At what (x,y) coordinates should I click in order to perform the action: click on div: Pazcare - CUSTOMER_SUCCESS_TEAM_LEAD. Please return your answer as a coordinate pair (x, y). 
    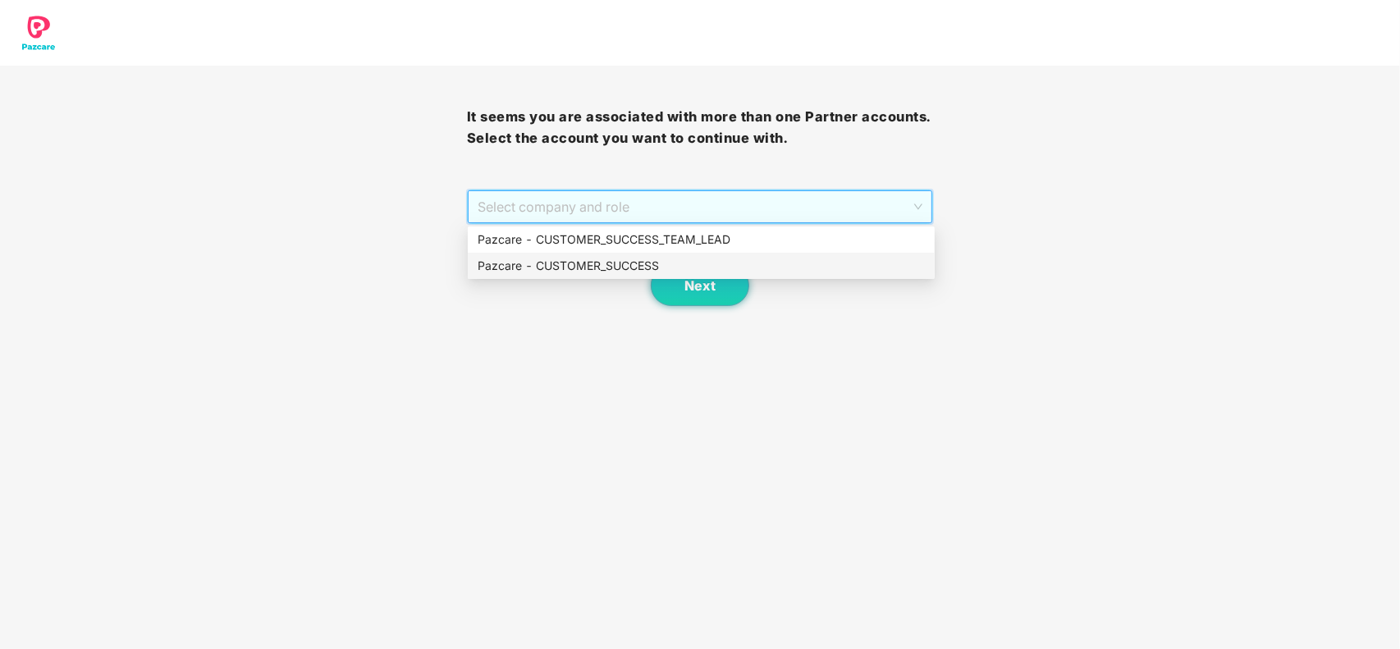
    Looking at the image, I should click on (701, 240).